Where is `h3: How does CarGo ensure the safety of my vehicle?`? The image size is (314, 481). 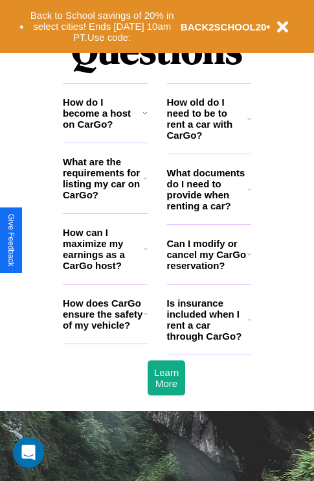
h3: How does CarGo ensure the safety of my vehicle? is located at coordinates (103, 314).